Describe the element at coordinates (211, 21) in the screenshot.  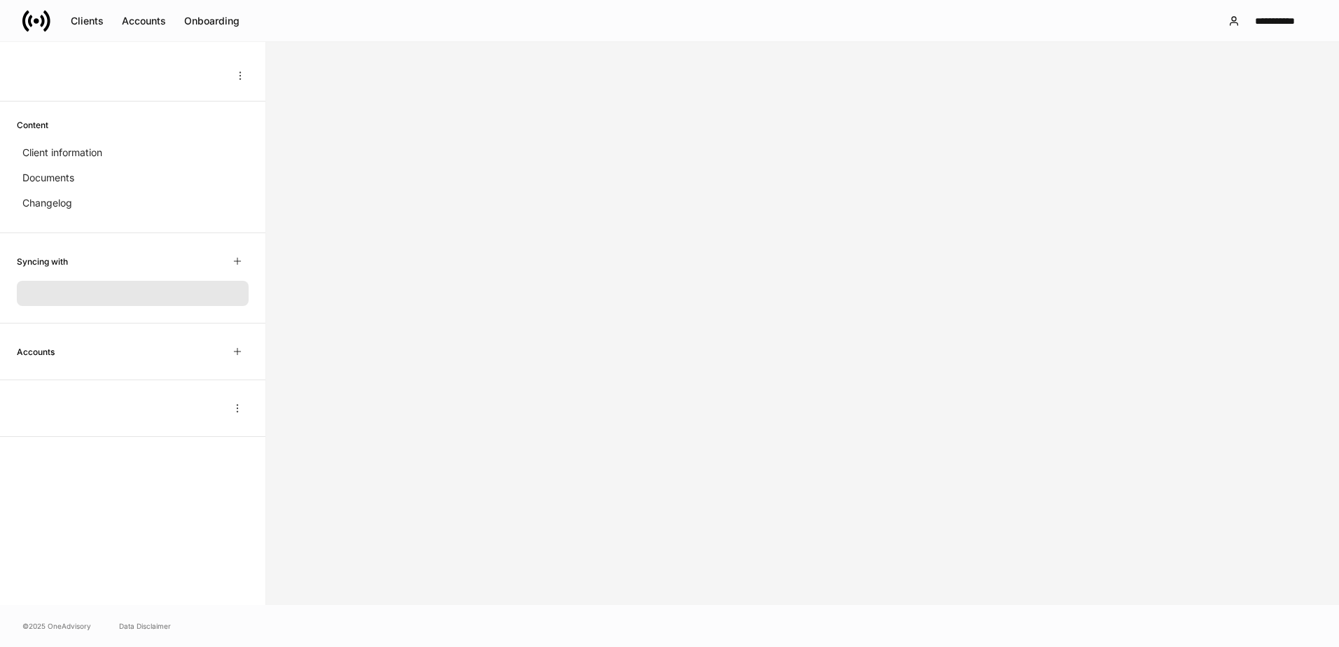
I see `div: Onboarding` at that location.